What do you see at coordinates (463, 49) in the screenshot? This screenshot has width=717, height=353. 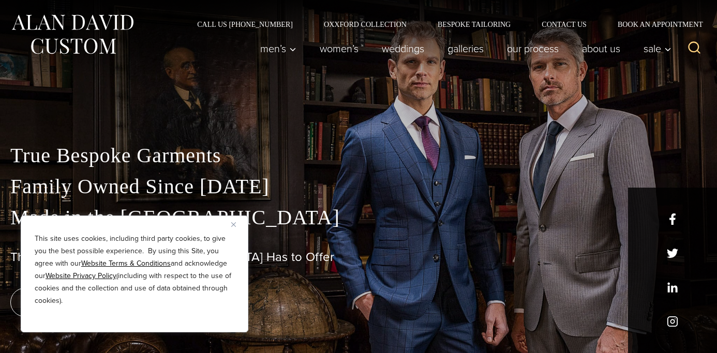 I see `nav: Primary Navigation` at bounding box center [463, 49].